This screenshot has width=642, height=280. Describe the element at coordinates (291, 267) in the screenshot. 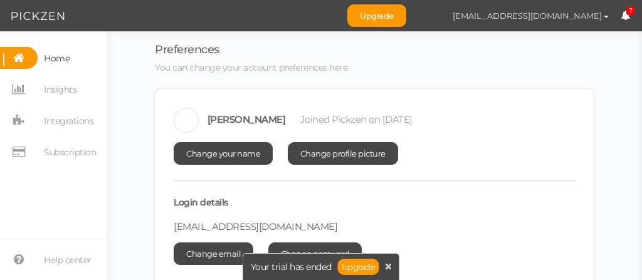

I see `span: Your trial has ended` at that location.